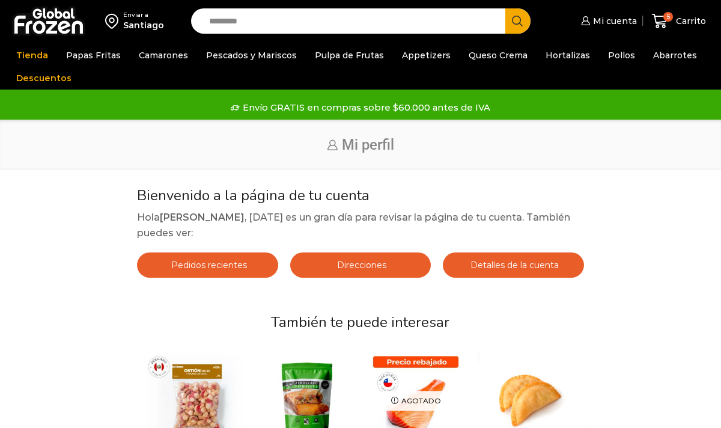  Describe the element at coordinates (426, 55) in the screenshot. I see `a: Appetizers` at that location.